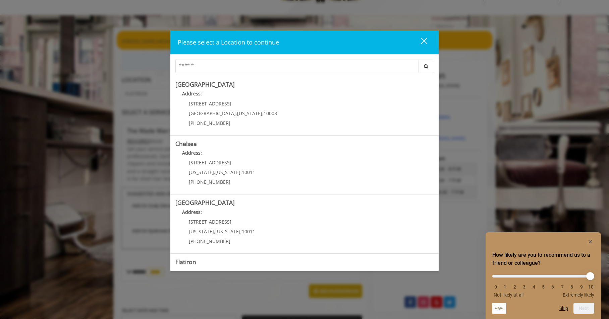 This screenshot has width=609, height=319. Describe the element at coordinates (590, 242) in the screenshot. I see `button: Hide survey` at that location.